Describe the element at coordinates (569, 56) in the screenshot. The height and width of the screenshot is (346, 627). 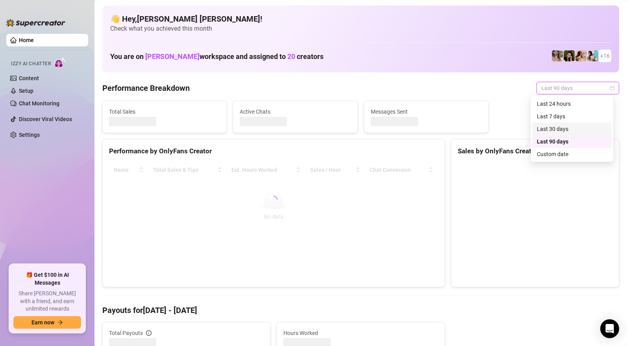
I see `img: playfuldimples (@playfuldimples)` at that location.